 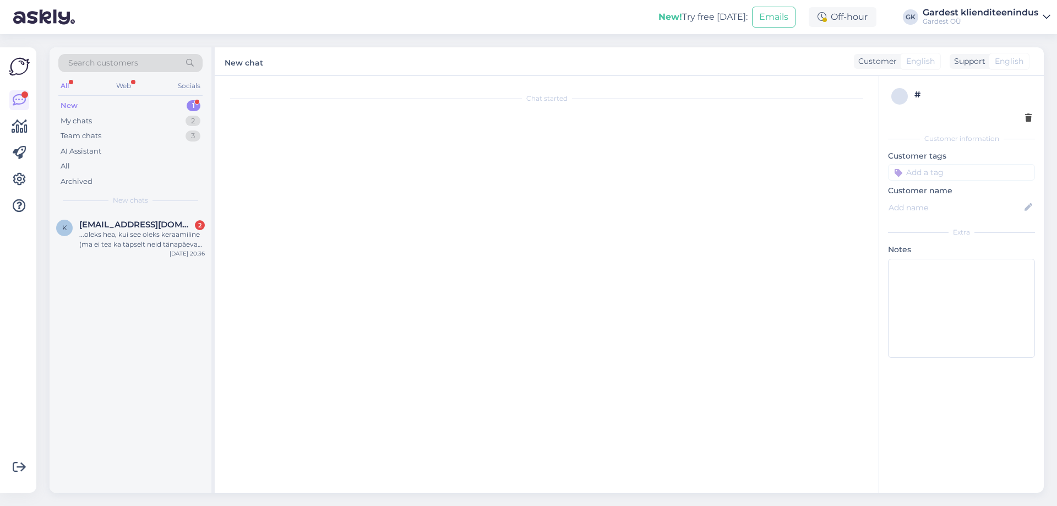 What do you see at coordinates (967, 61) in the screenshot?
I see `div: Support` at bounding box center [967, 61].